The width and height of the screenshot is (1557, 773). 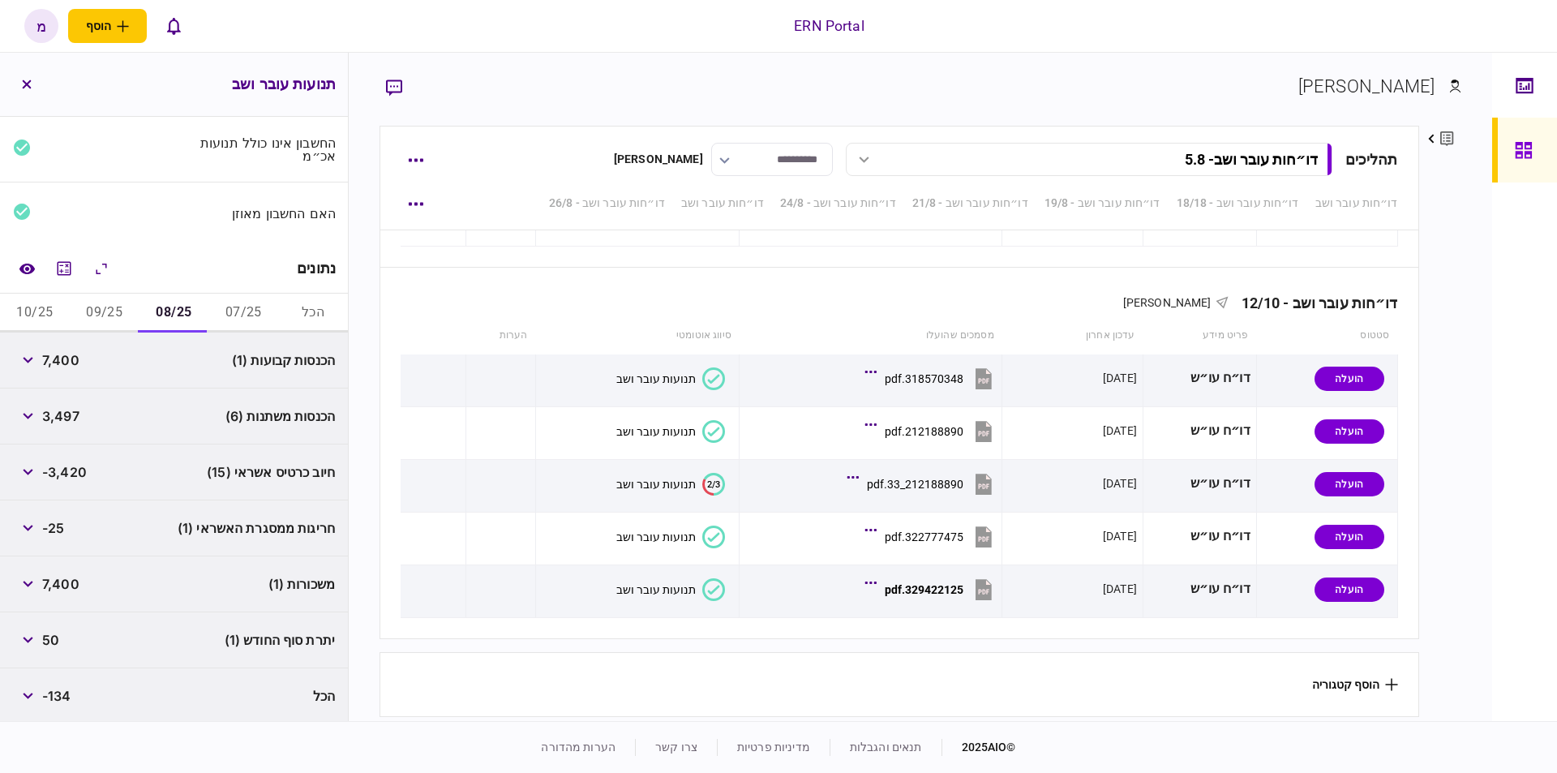 I want to click on div: ERN Portal, so click(x=829, y=26).